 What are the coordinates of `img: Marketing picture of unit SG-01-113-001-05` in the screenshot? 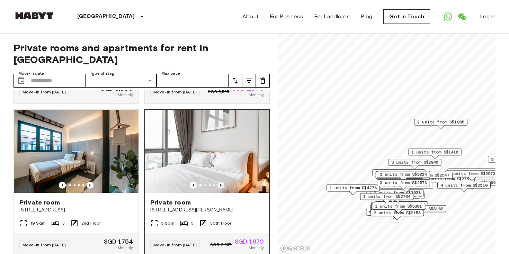 It's located at (207, 151).